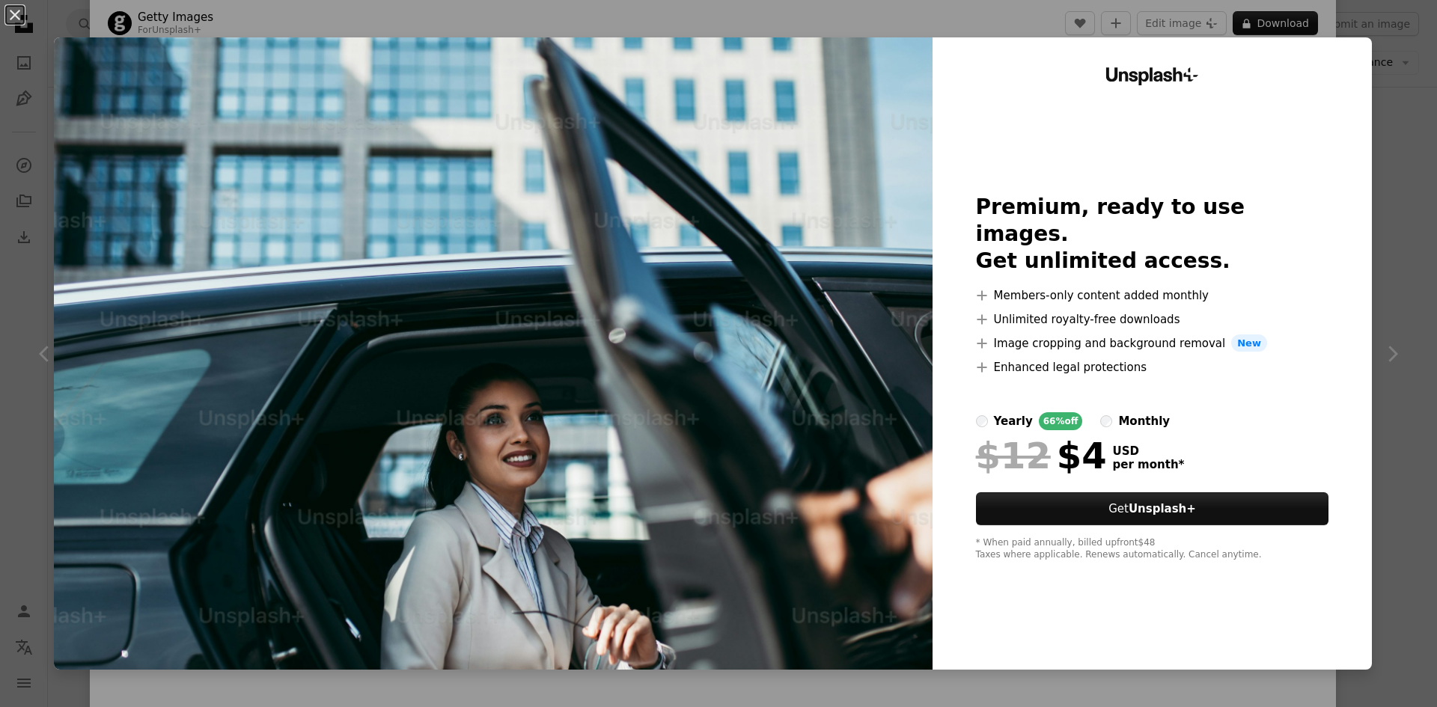  I want to click on li: Unlimited royalty-free downloads, so click(1152, 320).